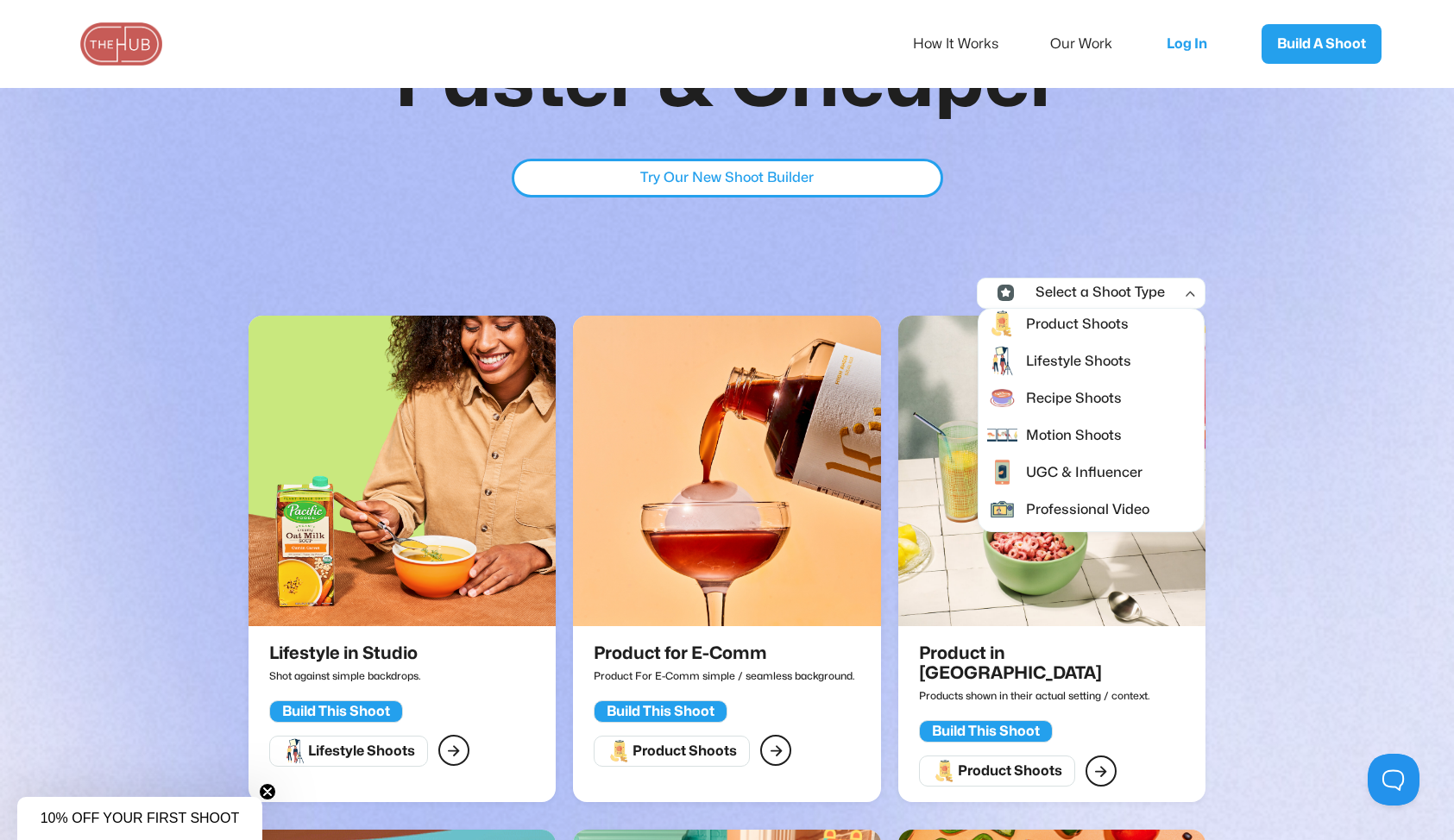 This screenshot has height=840, width=1454. What do you see at coordinates (295, 752) in the screenshot?
I see `img: Lifestyle Shoots` at bounding box center [295, 752].